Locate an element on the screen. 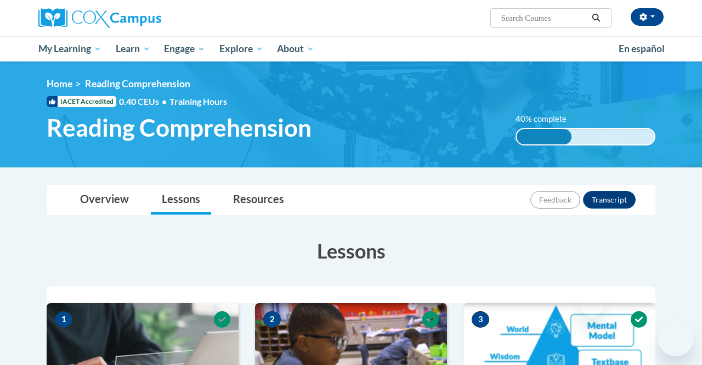  span: 1 is located at coordinates (64, 319).